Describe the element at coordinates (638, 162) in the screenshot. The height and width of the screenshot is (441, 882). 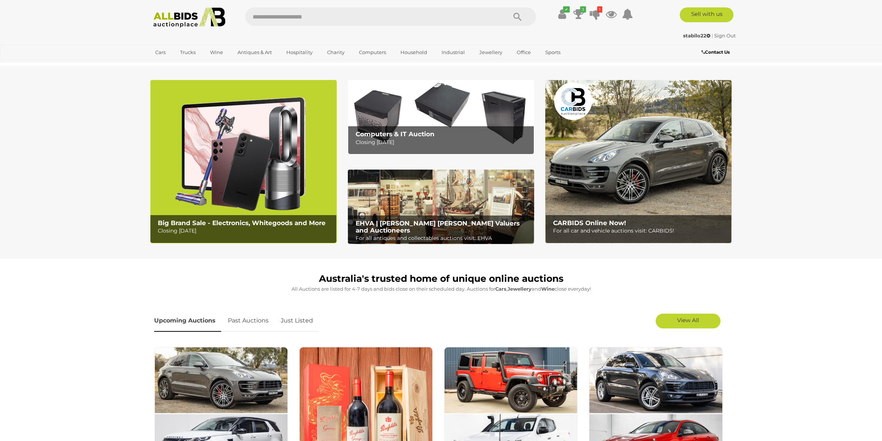
I see `img: CARBIDS Online Now!` at that location.